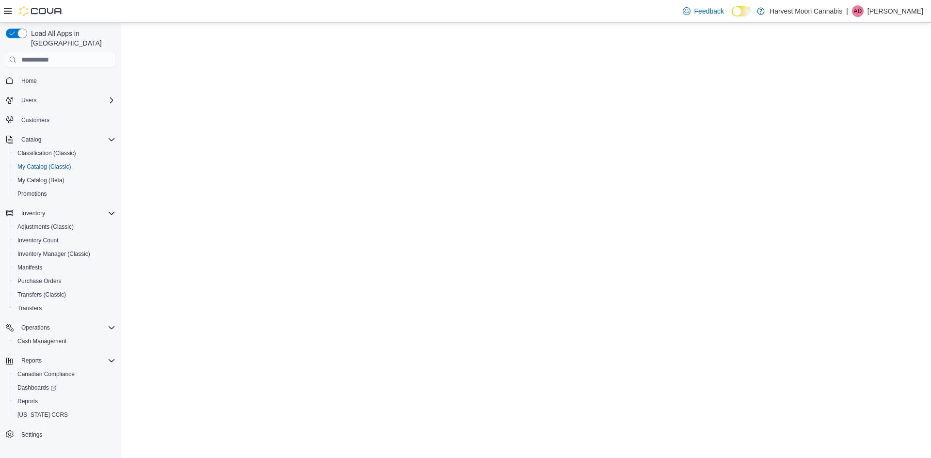  Describe the element at coordinates (64, 153) in the screenshot. I see `button: Classification (Classic)` at that location.